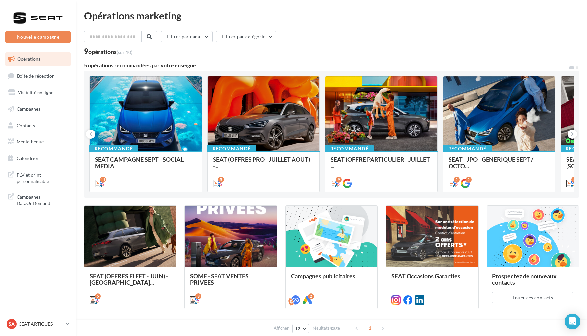 The image size is (587, 336). Describe the element at coordinates (35, 92) in the screenshot. I see `span: Visibilité en ligne` at that location.